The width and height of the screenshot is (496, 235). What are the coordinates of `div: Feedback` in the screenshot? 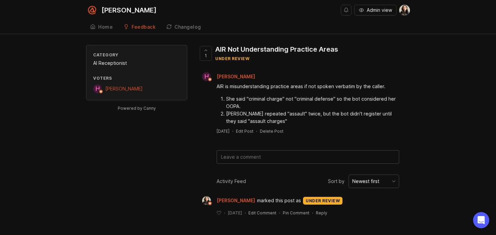 It's located at (143, 27).